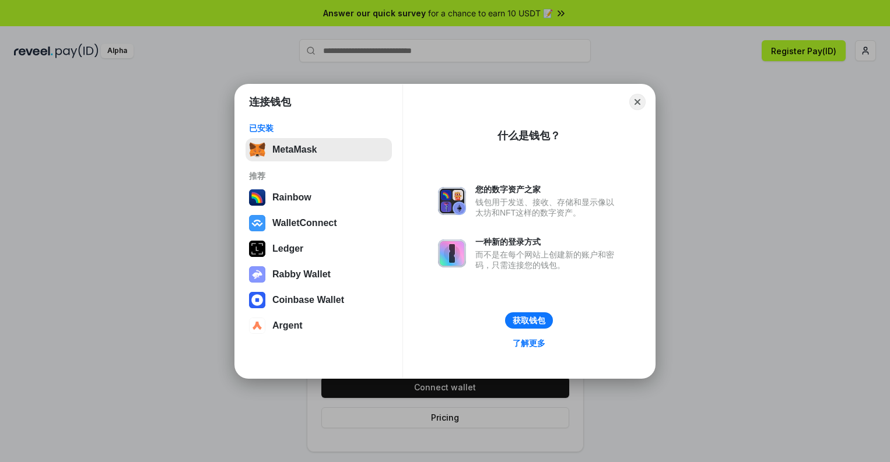 The width and height of the screenshot is (890, 462). I want to click on div: Rainbow, so click(292, 198).